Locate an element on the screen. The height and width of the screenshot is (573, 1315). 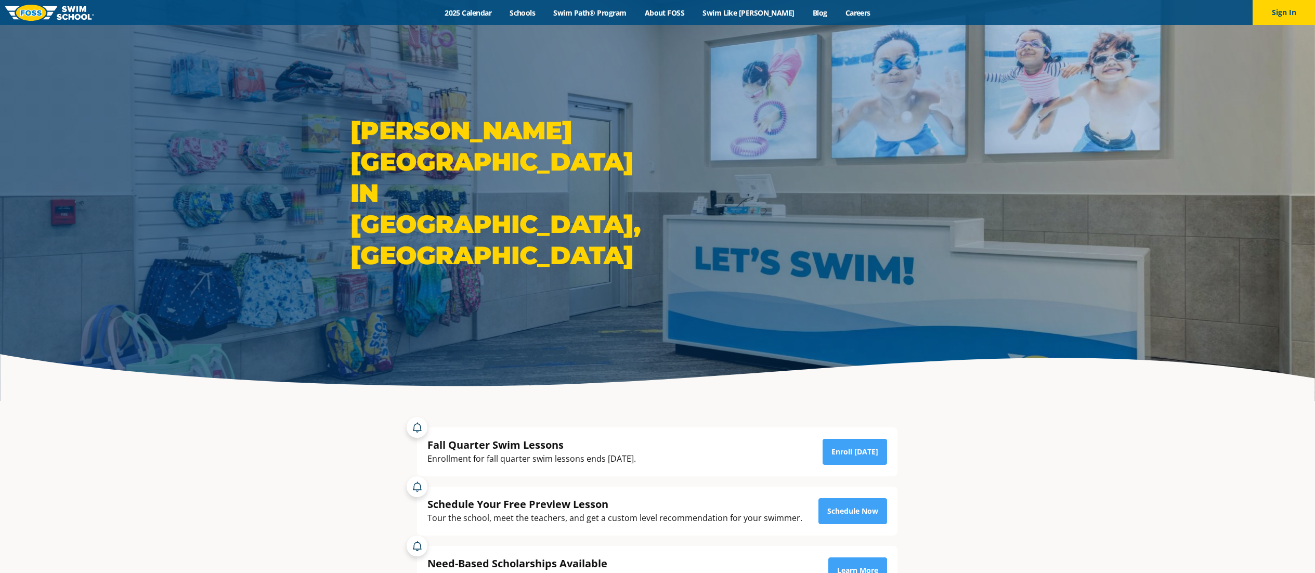
img: FOSS Swim School Logo is located at coordinates (49, 12).